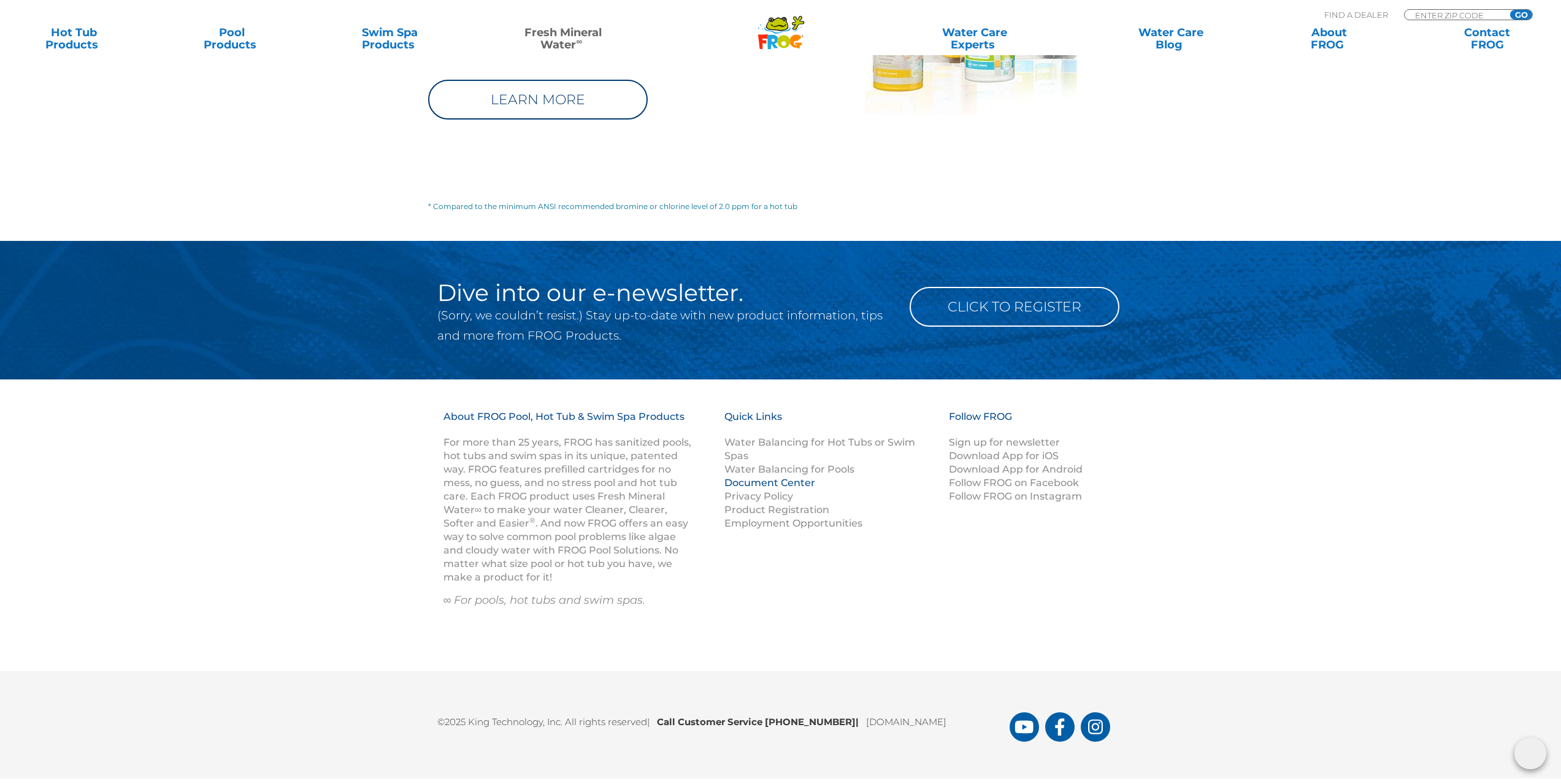 The height and width of the screenshot is (784, 1561). I want to click on a: Sign up for newsletter, so click(1004, 442).